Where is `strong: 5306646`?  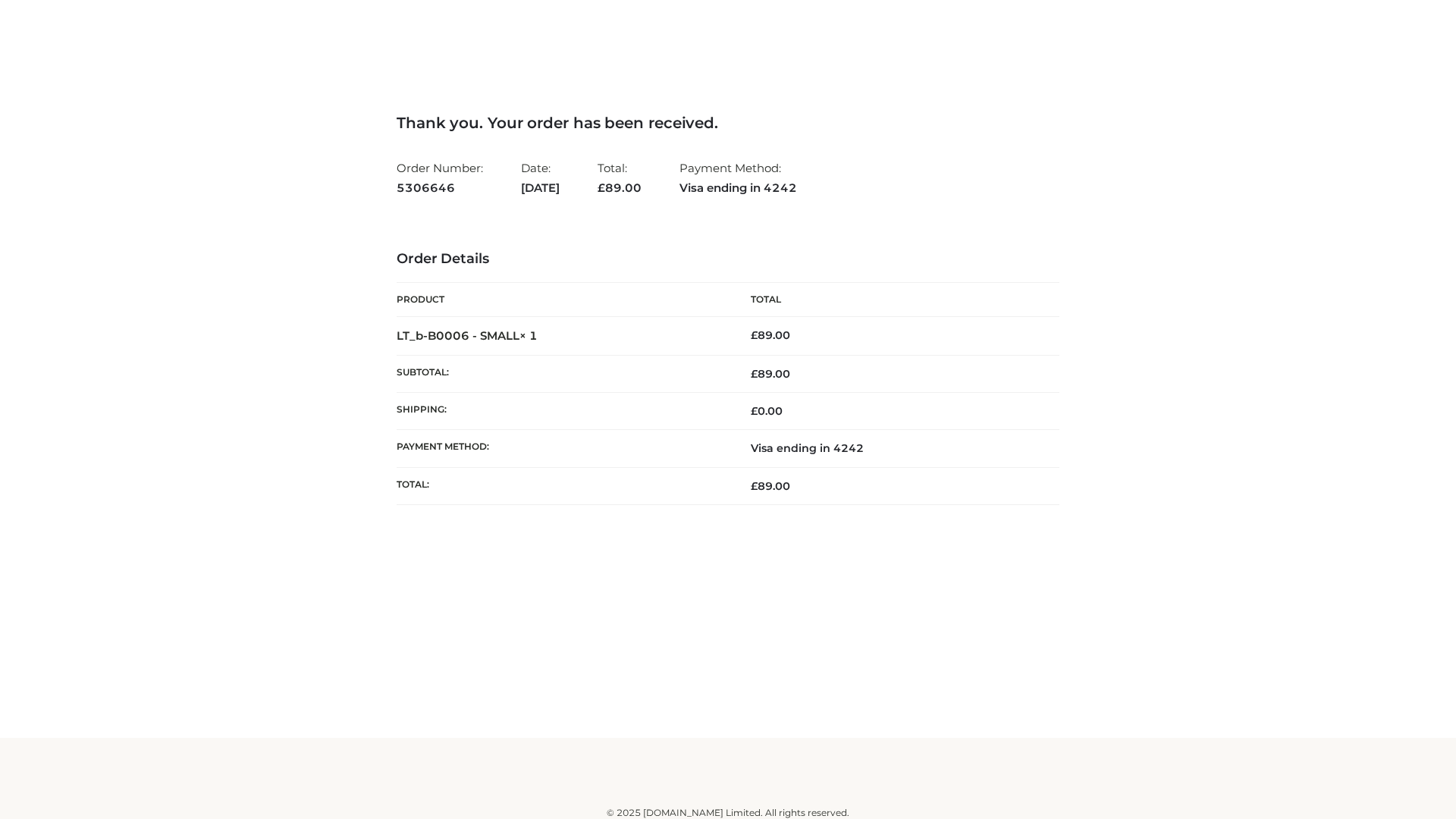
strong: 5306646 is located at coordinates (440, 188).